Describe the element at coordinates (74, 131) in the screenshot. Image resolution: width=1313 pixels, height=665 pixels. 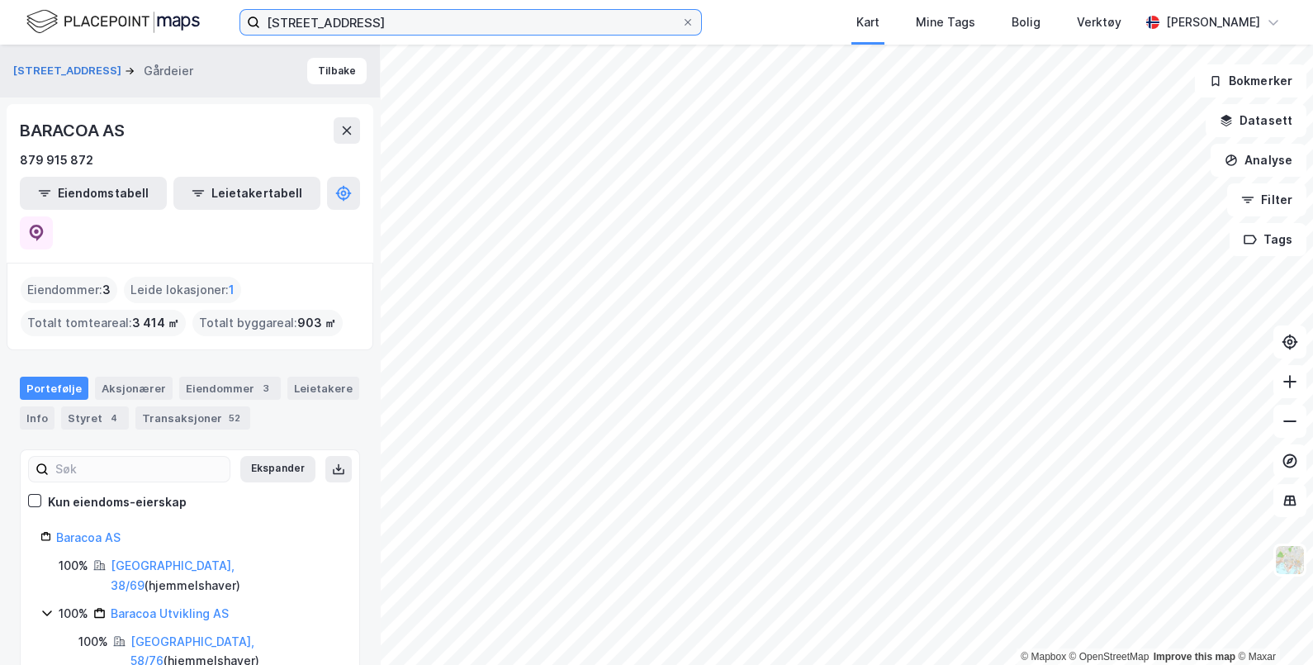
I see `div: BARACOA AS` at that location.